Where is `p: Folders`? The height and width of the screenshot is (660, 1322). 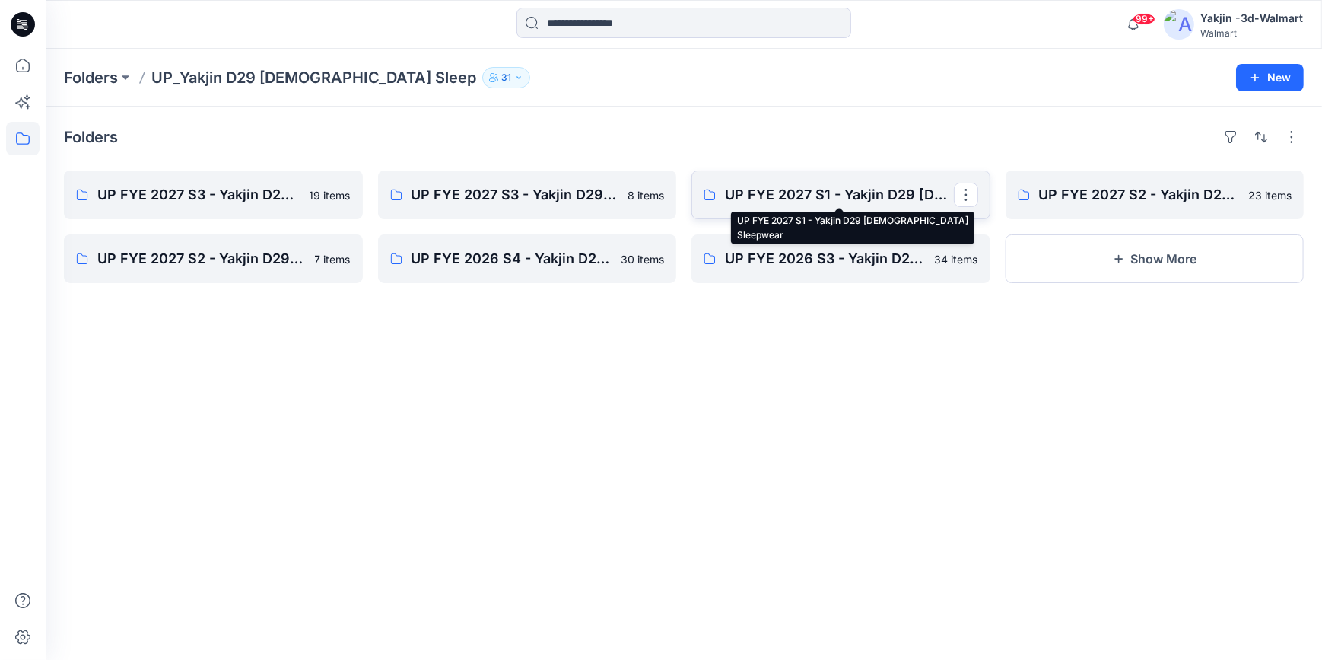
p: Folders is located at coordinates (91, 78).